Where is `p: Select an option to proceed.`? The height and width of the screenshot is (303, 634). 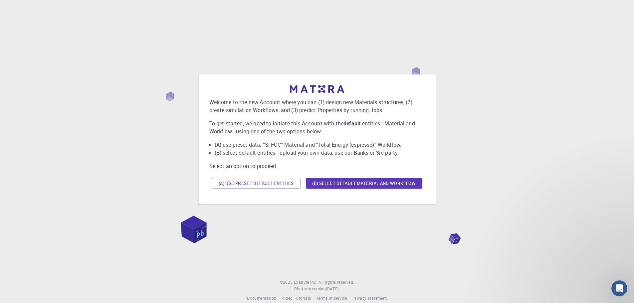
p: Select an option to proceed. is located at coordinates (317, 166).